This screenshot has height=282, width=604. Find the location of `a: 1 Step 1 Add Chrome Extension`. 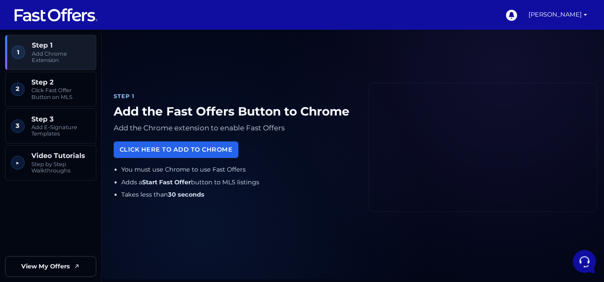

a: 1 Step 1 Add Chrome Extension is located at coordinates (50, 52).